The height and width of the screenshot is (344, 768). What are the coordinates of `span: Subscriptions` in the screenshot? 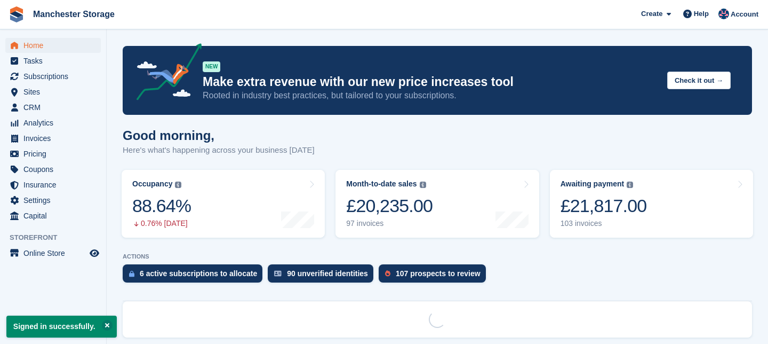 It's located at (55, 76).